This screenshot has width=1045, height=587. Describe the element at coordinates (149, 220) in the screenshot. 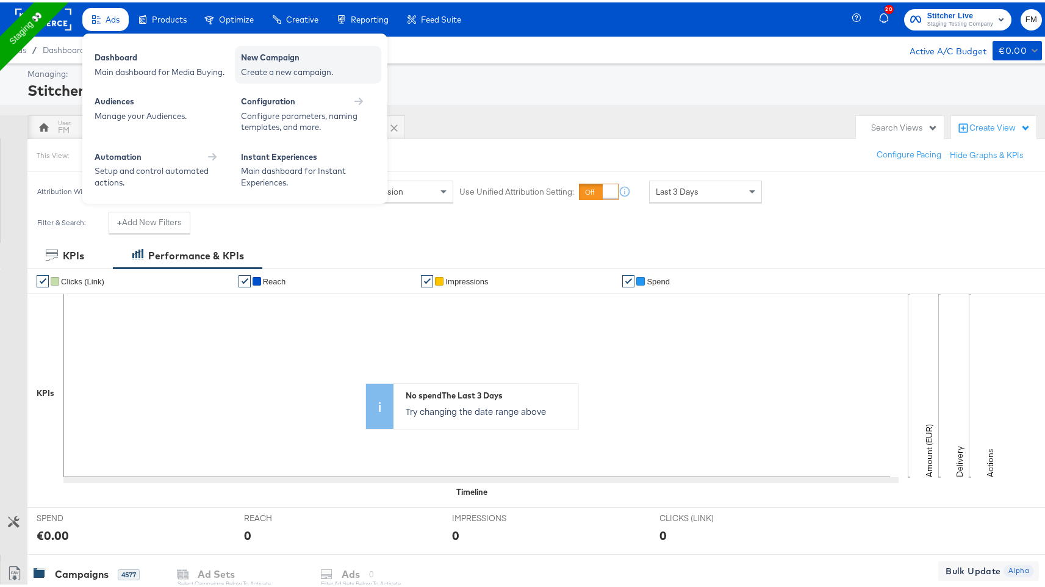

I see `button: +Add New Filters` at that location.